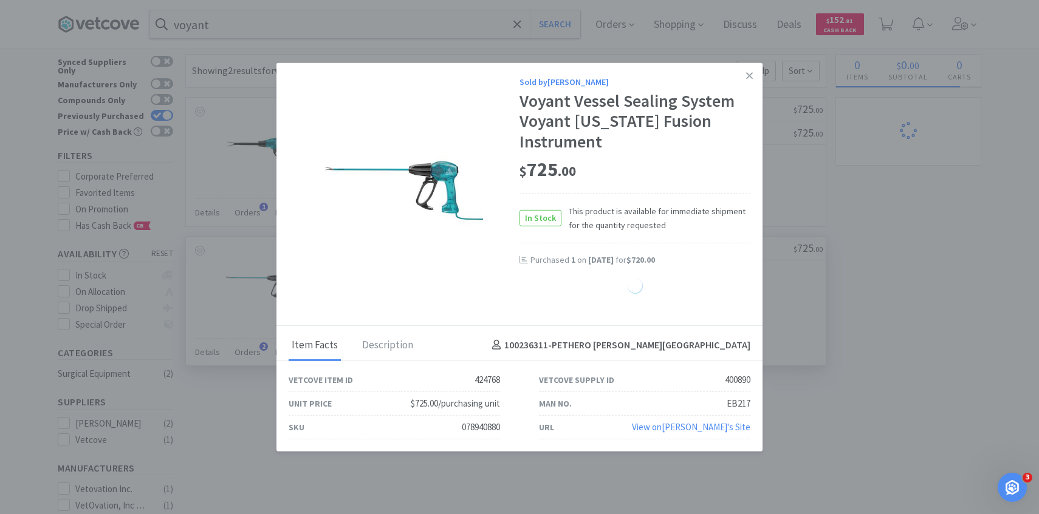  Describe the element at coordinates (547, 169) in the screenshot. I see `span: 725` at that location.